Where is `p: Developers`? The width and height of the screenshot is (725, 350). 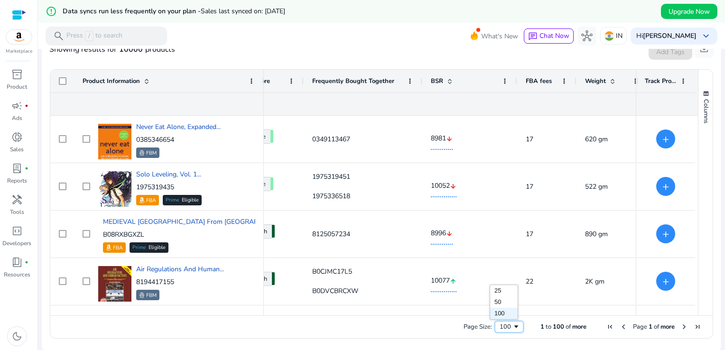
p: Developers is located at coordinates (17, 243).